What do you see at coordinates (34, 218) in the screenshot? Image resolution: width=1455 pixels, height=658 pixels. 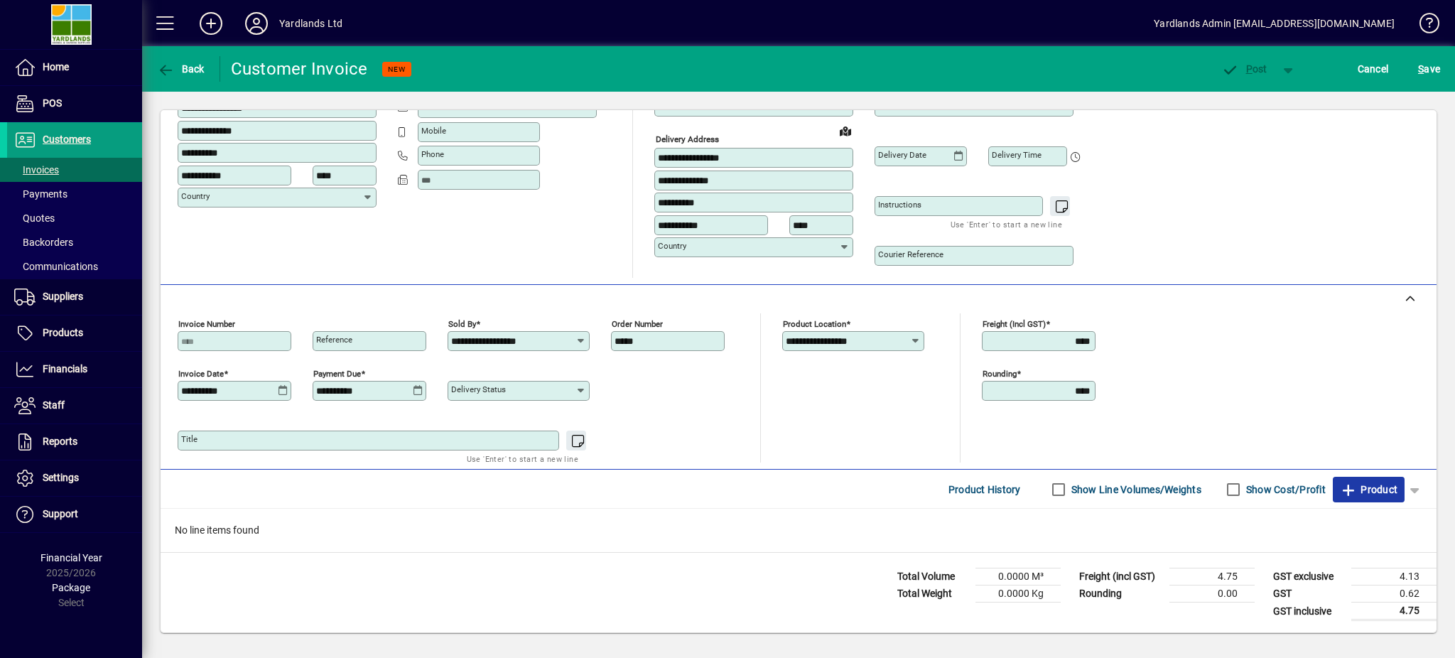 I see `span: Quotes` at bounding box center [34, 218].